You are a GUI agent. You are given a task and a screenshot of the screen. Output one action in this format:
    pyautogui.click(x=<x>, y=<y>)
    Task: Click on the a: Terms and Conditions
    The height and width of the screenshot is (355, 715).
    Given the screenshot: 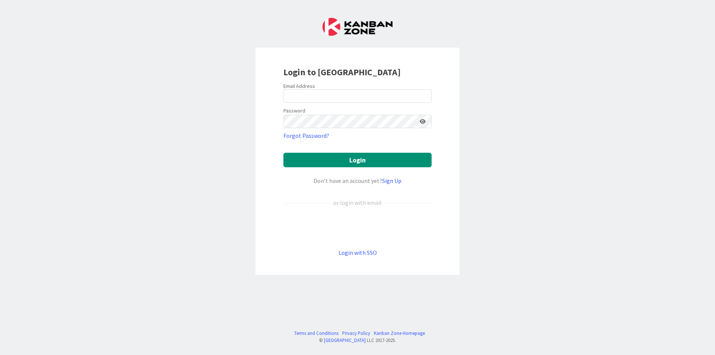 What is the action you would take?
    pyautogui.click(x=316, y=333)
    